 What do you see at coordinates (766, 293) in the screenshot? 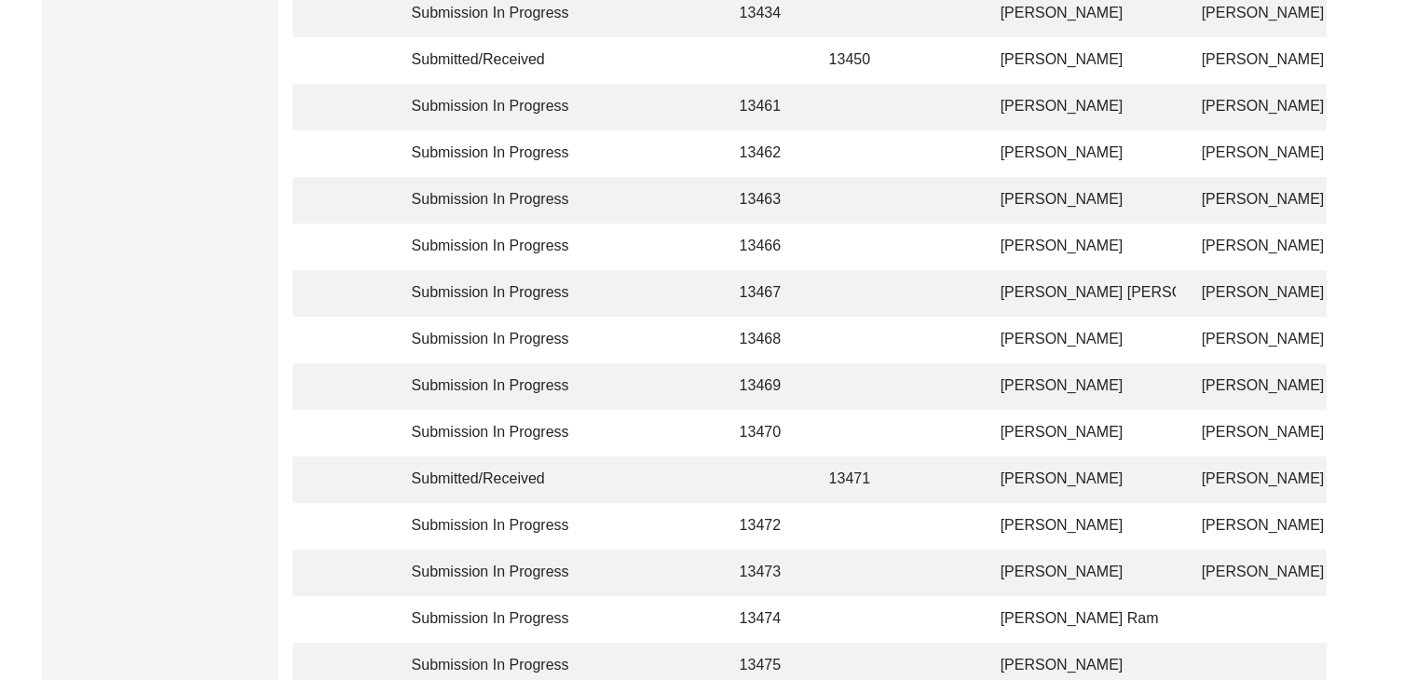
I see `td: 13467` at bounding box center [766, 293].